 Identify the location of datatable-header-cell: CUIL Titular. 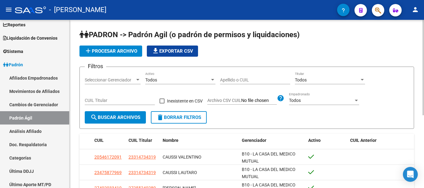
(143, 141).